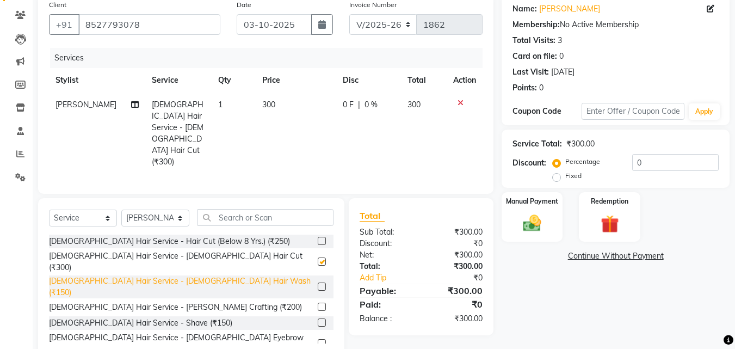 The width and height of the screenshot is (735, 349). What do you see at coordinates (386, 291) in the screenshot?
I see `div: Payable:` at bounding box center [386, 291].